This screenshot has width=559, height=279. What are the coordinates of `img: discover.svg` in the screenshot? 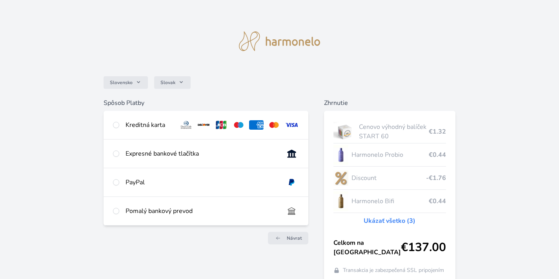 It's located at (204, 125).